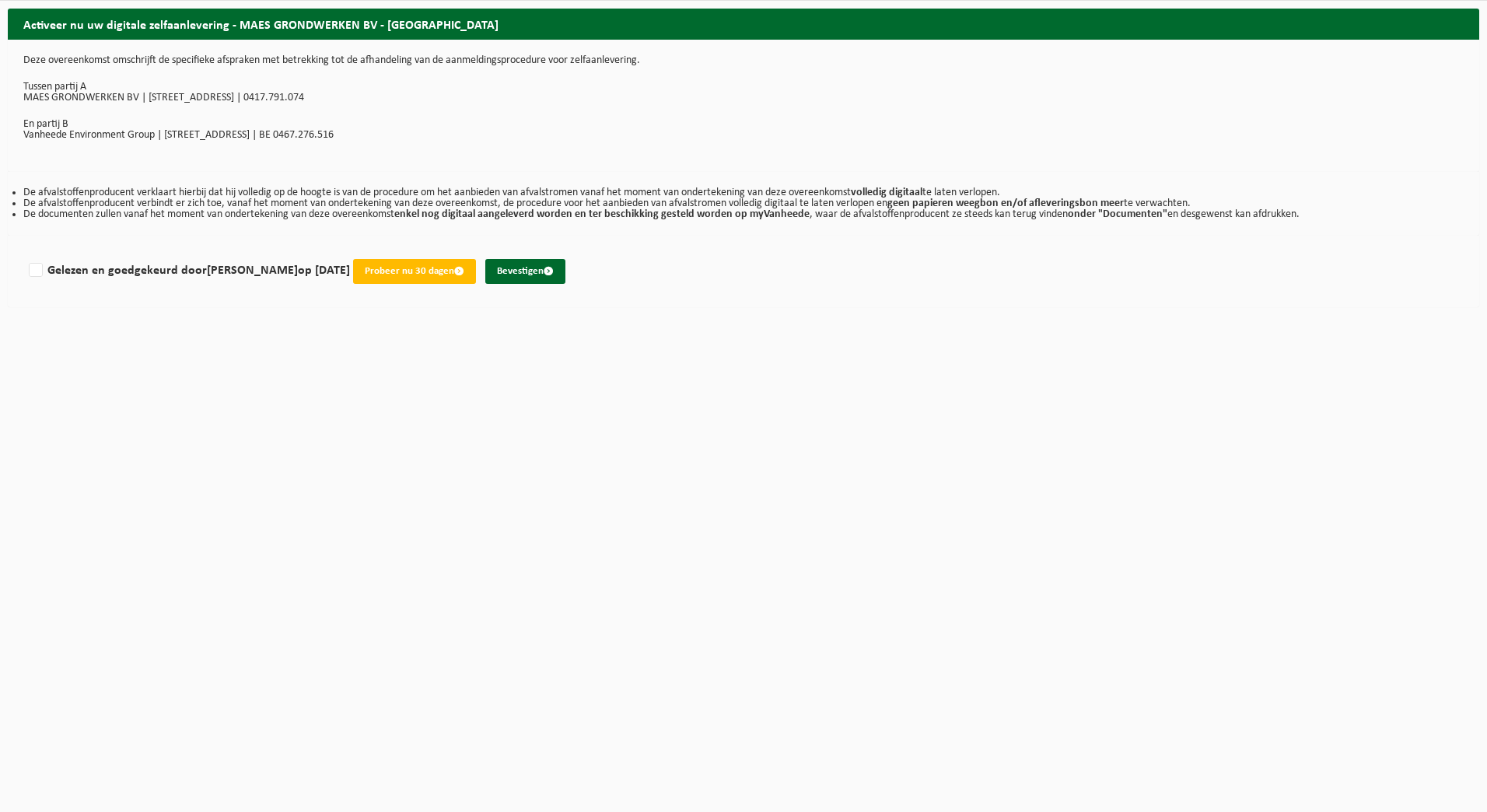 The width and height of the screenshot is (1487, 812). I want to click on b: volledig digitaal, so click(887, 192).